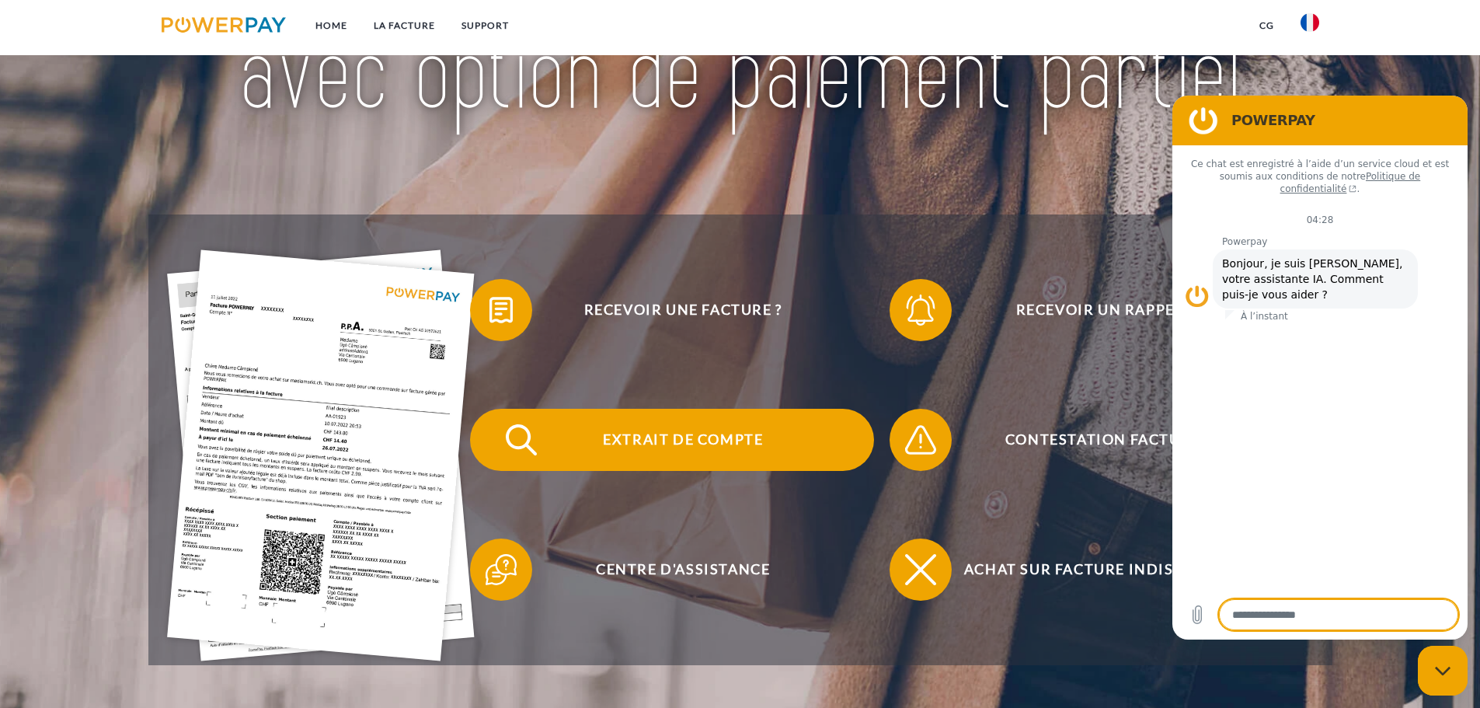 The height and width of the screenshot is (708, 1480). I want to click on img: qb_bill.svg, so click(501, 310).